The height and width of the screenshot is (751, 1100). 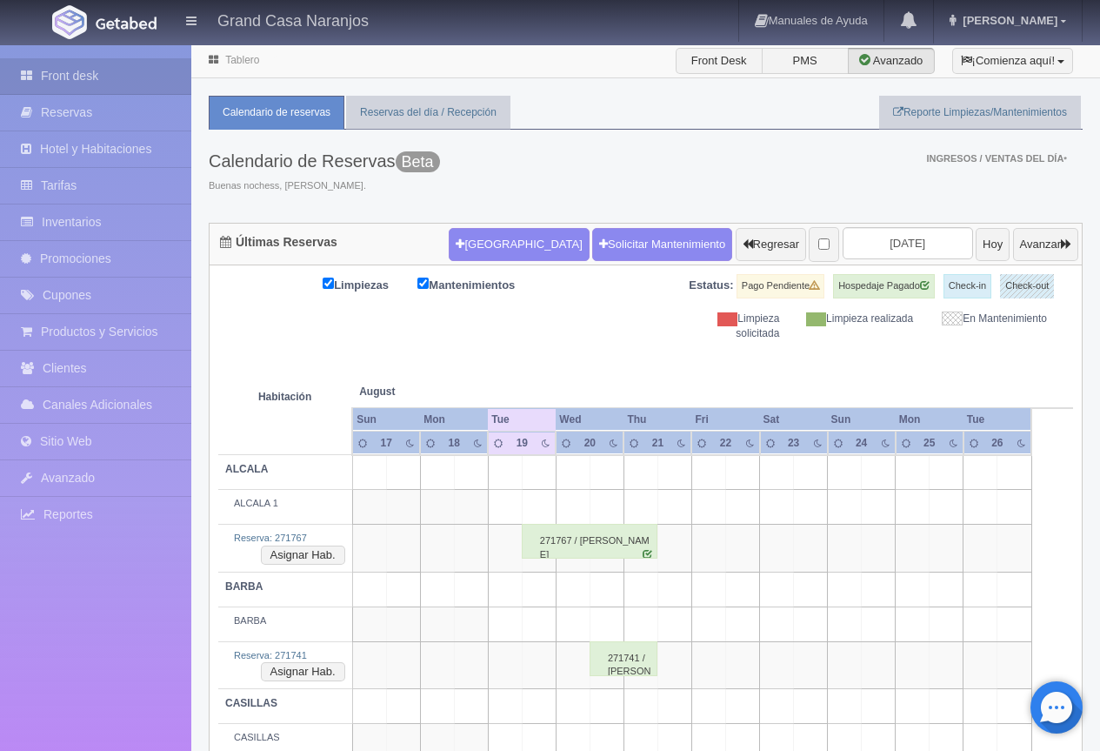 I want to click on label: Front Desk, so click(x=719, y=61).